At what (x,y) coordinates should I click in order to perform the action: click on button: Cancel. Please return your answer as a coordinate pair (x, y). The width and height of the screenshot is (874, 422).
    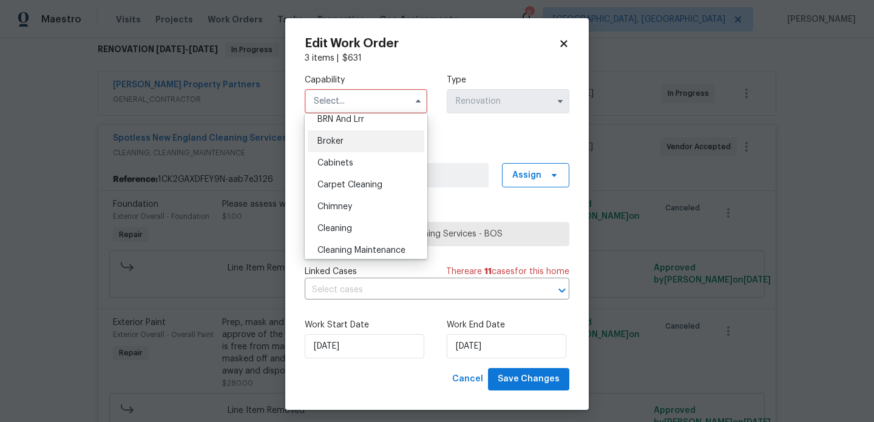
    Looking at the image, I should click on (467, 379).